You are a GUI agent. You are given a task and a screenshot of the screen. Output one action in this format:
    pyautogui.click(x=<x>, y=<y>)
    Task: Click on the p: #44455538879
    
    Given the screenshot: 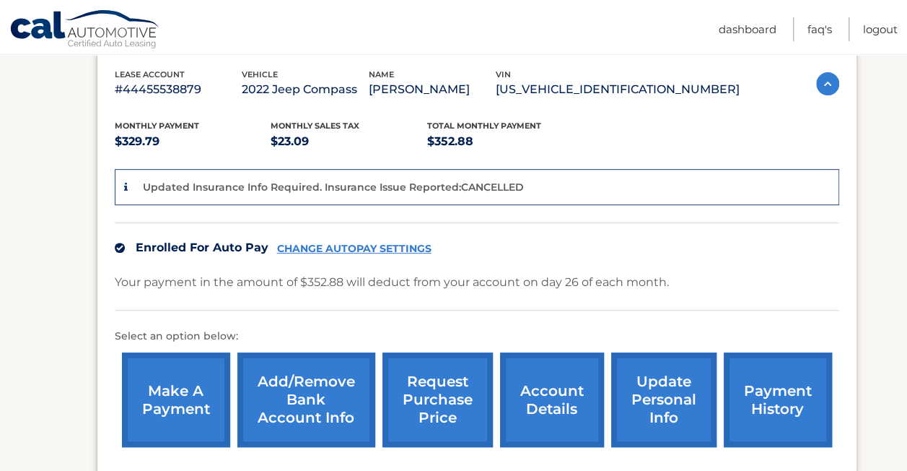 What is the action you would take?
    pyautogui.click(x=178, y=90)
    